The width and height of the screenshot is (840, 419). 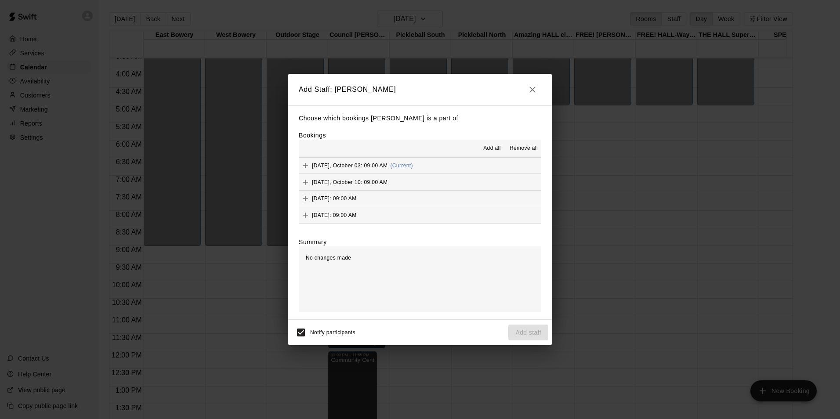 What do you see at coordinates (332, 332) in the screenshot?
I see `span: Notify participants` at bounding box center [332, 332].